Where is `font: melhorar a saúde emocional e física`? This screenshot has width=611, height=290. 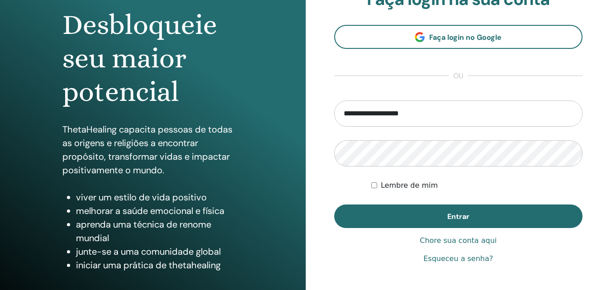 font: melhorar a saúde emocional e física is located at coordinates (150, 211).